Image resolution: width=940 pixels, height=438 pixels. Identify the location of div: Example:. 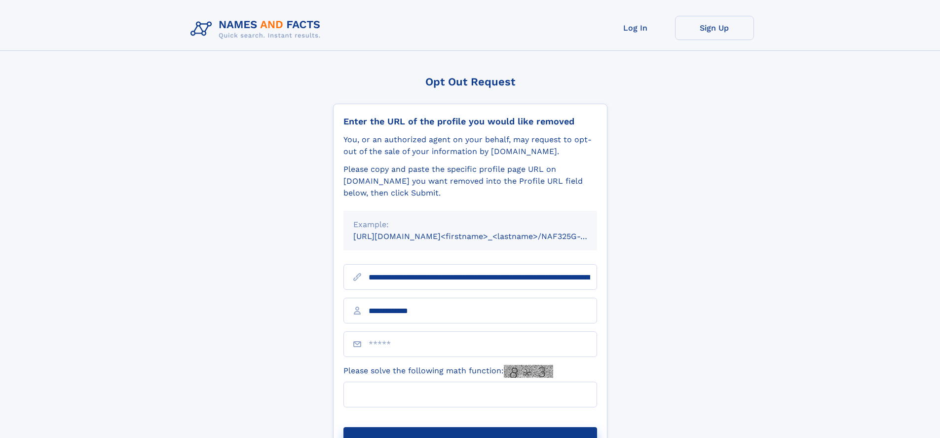
(470, 225).